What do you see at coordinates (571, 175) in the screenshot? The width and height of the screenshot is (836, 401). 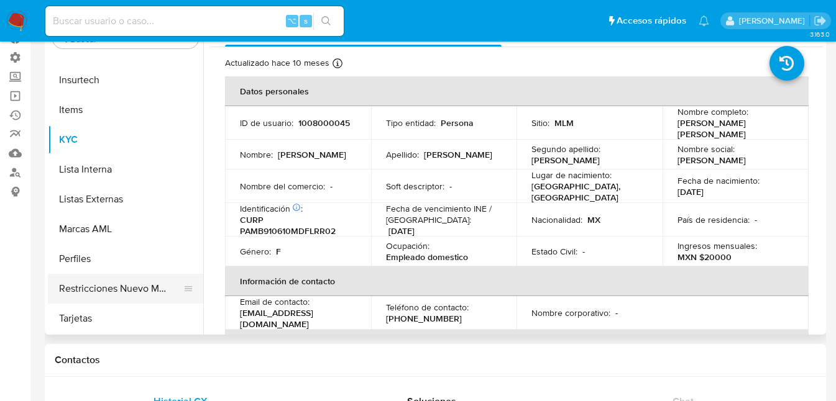 I see `p: Lugar de nacimiento :` at bounding box center [571, 175].